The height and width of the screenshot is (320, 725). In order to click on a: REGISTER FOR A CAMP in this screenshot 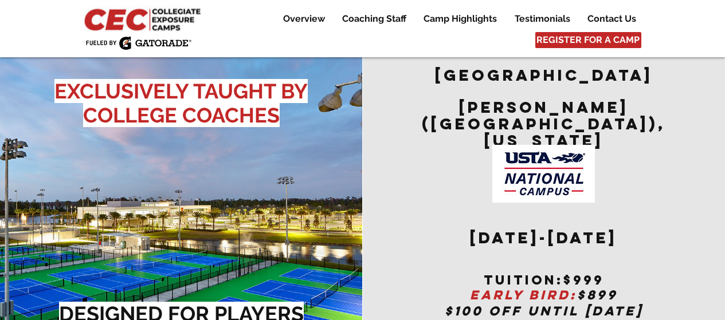, I will do `click(588, 40)`.